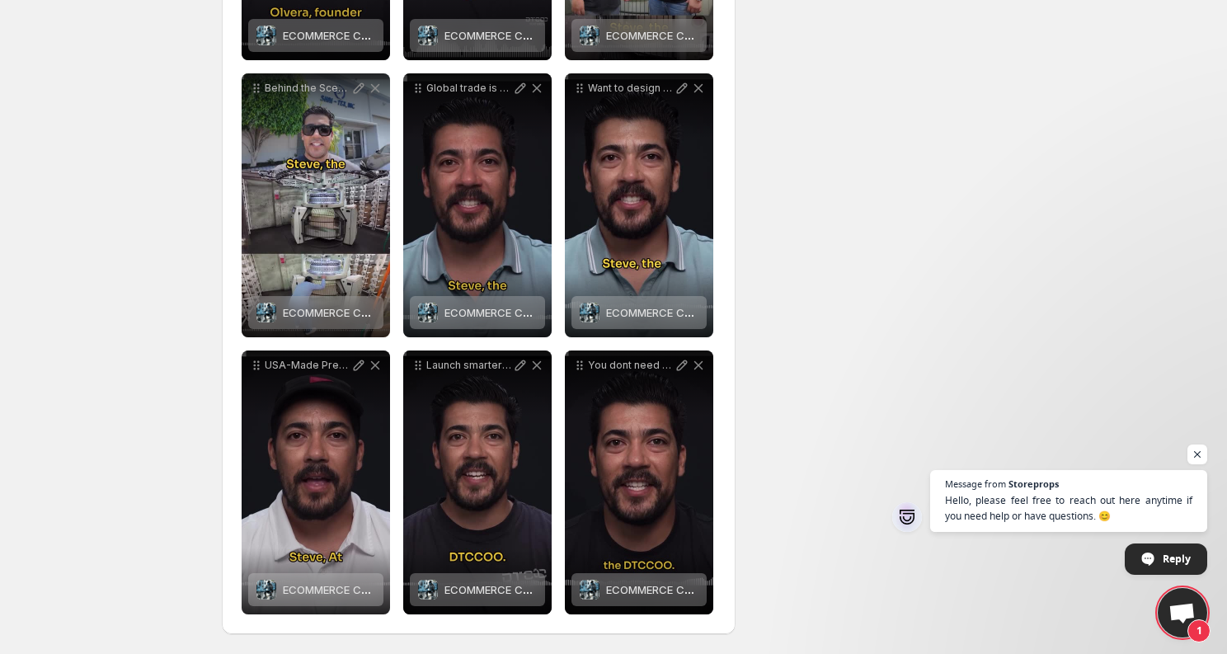  Describe the element at coordinates (975, 483) in the screenshot. I see `span: Message from` at that location.